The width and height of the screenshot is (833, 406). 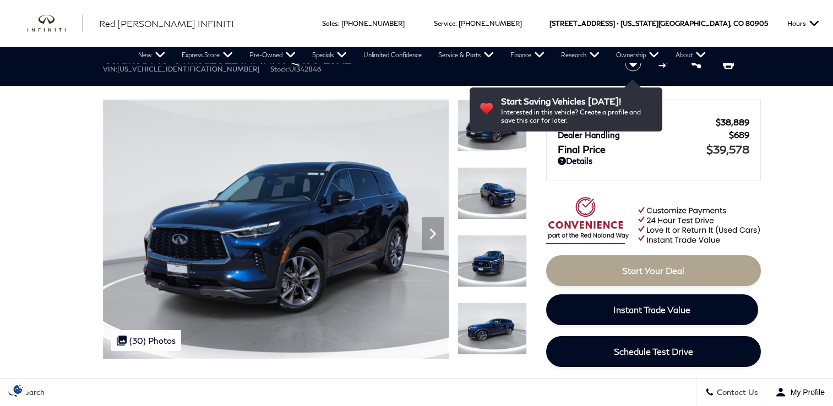 What do you see at coordinates (492, 261) in the screenshot?
I see `img: Certified Used 2022 Grand Blue INFINITI LUXE image 3` at bounding box center [492, 261].